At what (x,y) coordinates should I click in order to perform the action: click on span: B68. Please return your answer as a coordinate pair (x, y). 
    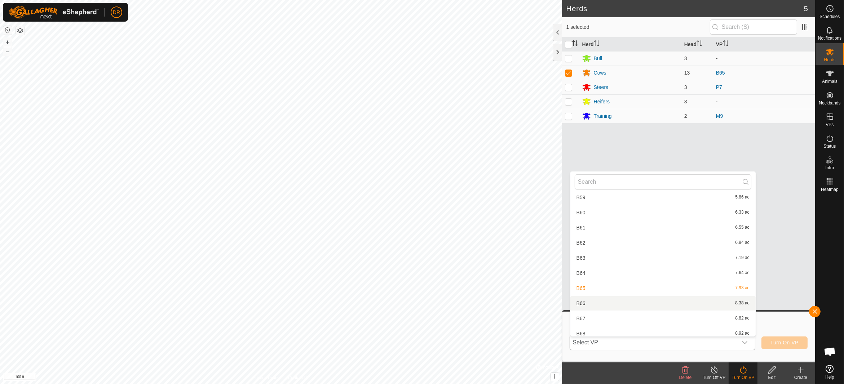
    Looking at the image, I should click on (581, 334).